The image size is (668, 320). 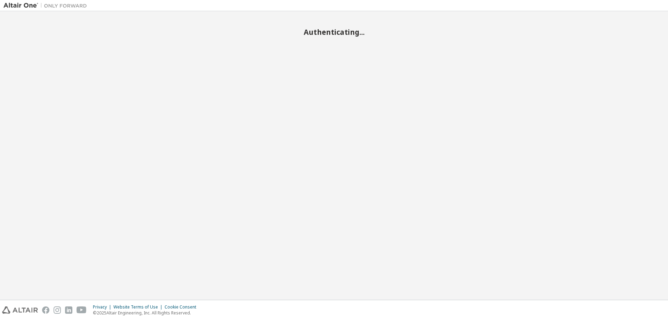 What do you see at coordinates (103, 307) in the screenshot?
I see `div: Privacy` at bounding box center [103, 307].